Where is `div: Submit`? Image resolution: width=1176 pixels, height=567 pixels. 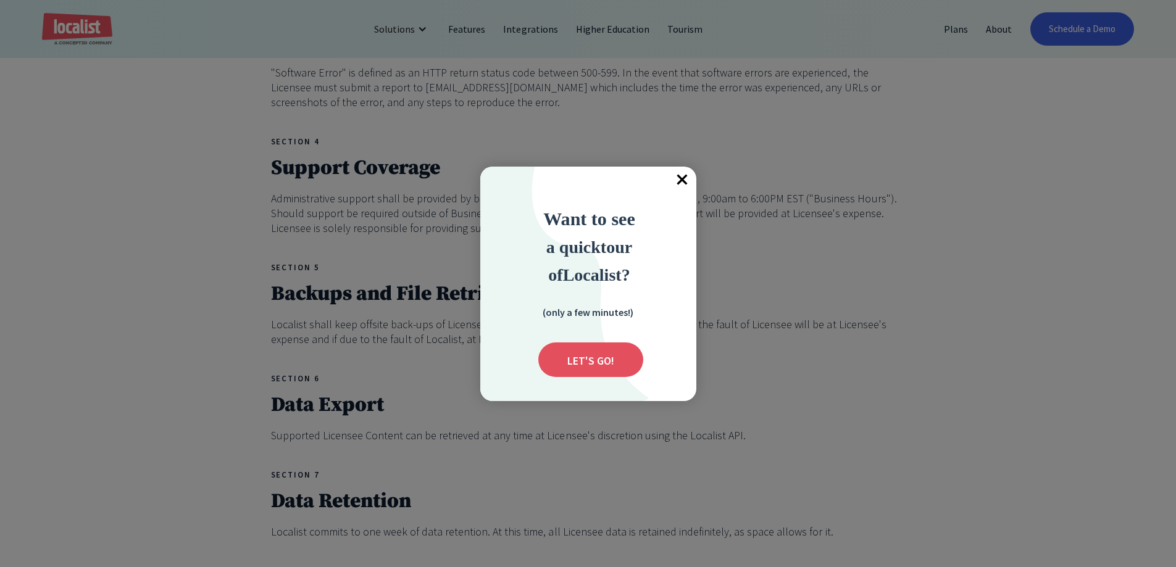 div: Submit is located at coordinates (591, 360).